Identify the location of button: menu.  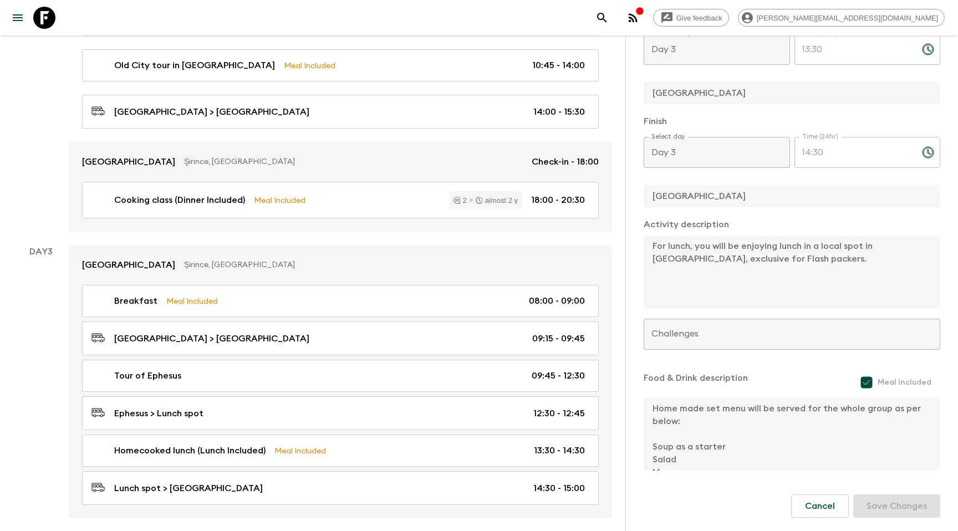
(18, 18).